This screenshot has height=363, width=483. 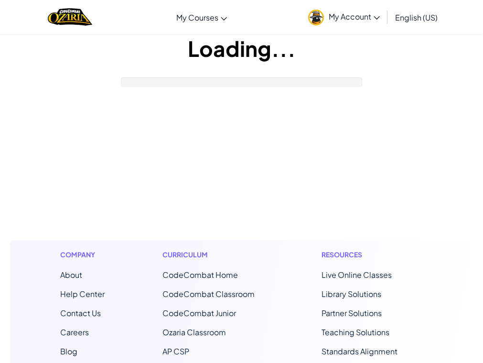 I want to click on h1: Company, so click(x=82, y=254).